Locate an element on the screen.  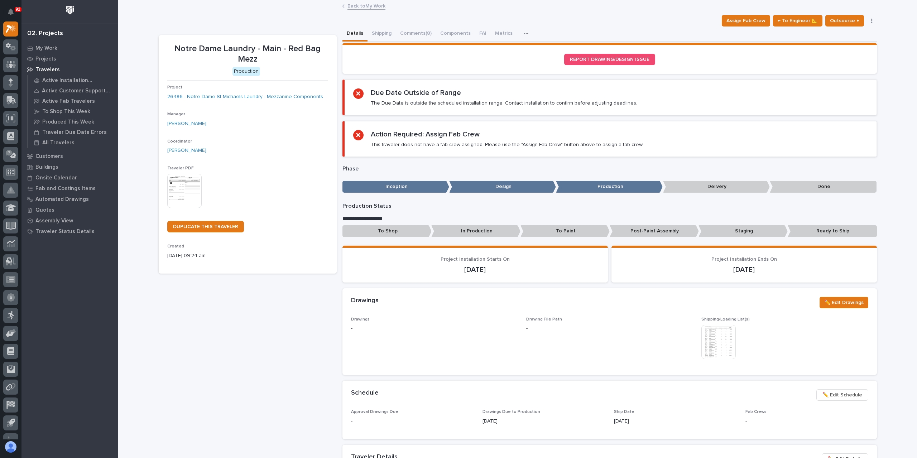
p: All Travelers is located at coordinates (58, 143).